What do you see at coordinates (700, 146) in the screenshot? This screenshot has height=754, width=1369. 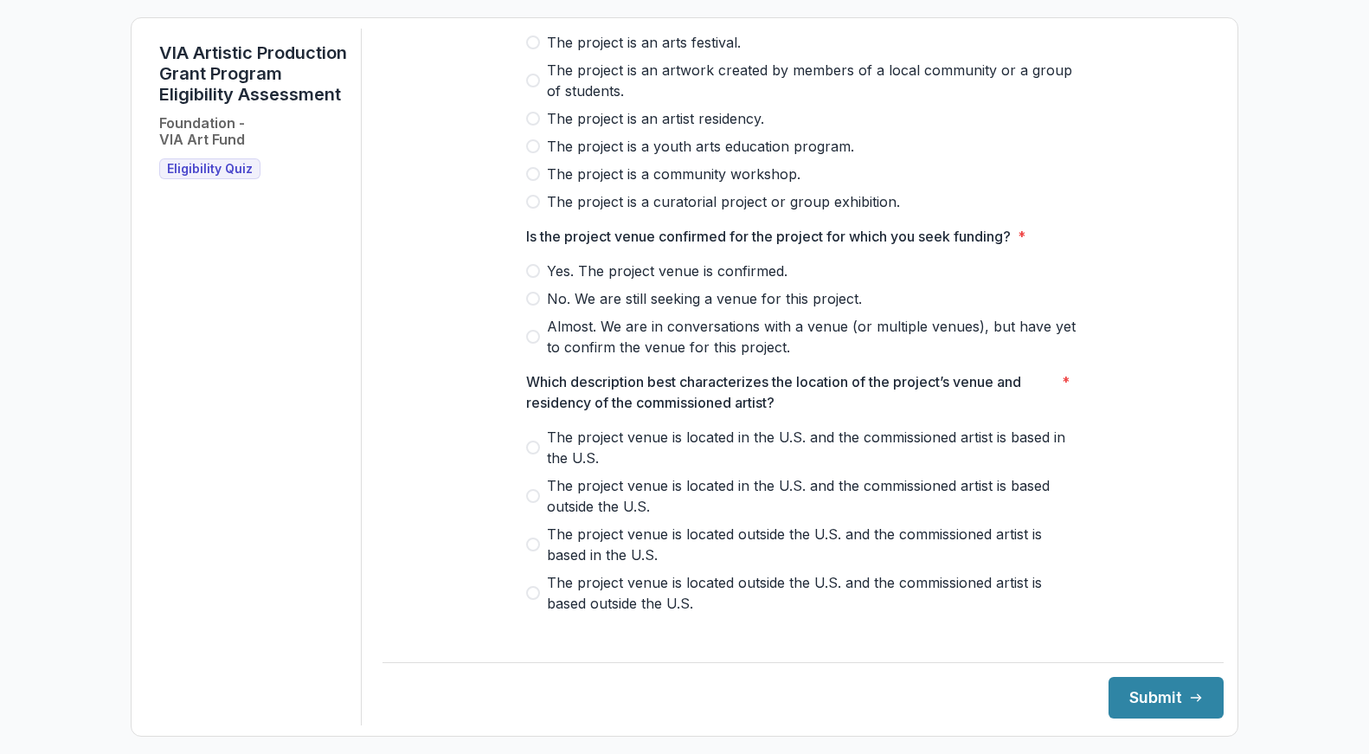 I see `span: The project is a youth arts education program.` at bounding box center [700, 146].